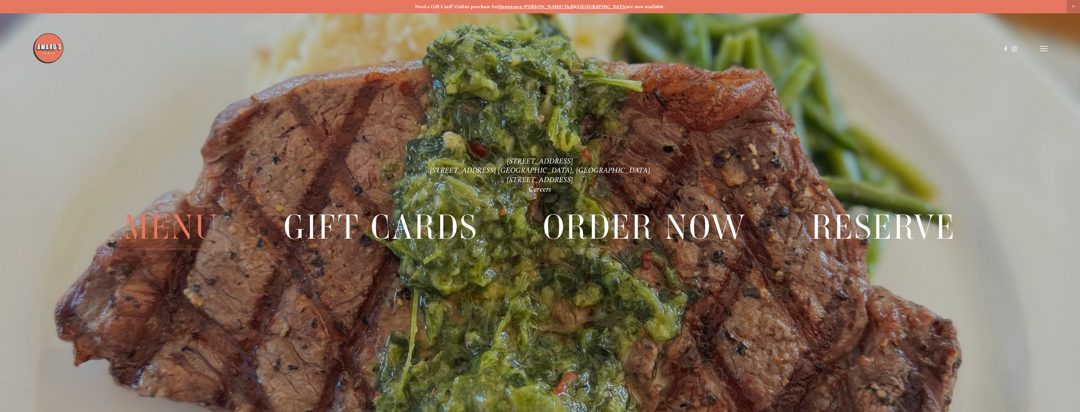  What do you see at coordinates (540, 189) in the screenshot?
I see `a: Careers` at bounding box center [540, 189].